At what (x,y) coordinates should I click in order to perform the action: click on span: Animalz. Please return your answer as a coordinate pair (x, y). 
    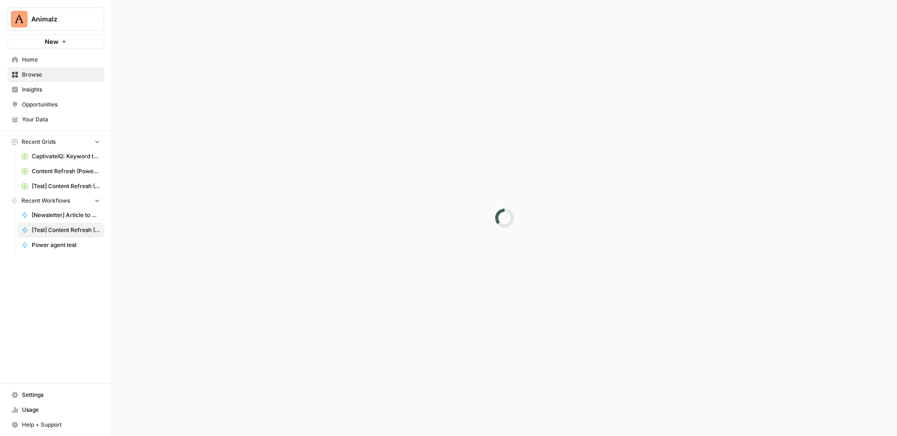
    Looking at the image, I should click on (59, 19).